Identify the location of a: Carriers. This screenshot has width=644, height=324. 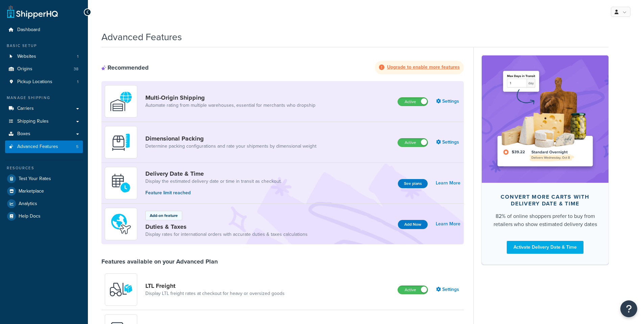
(44, 109).